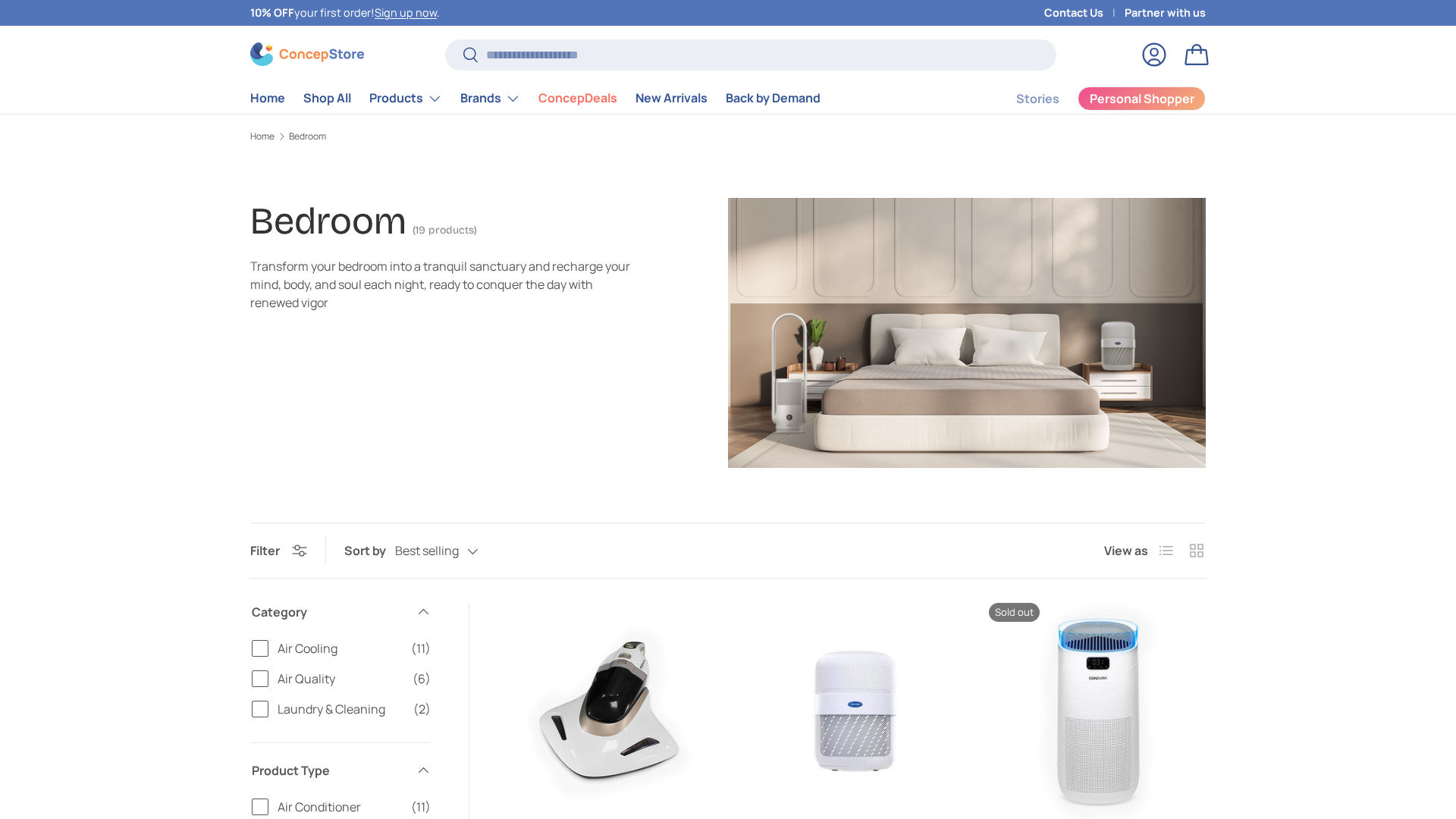  Describe the element at coordinates (578, 98) in the screenshot. I see `a: ConcepDeals` at that location.